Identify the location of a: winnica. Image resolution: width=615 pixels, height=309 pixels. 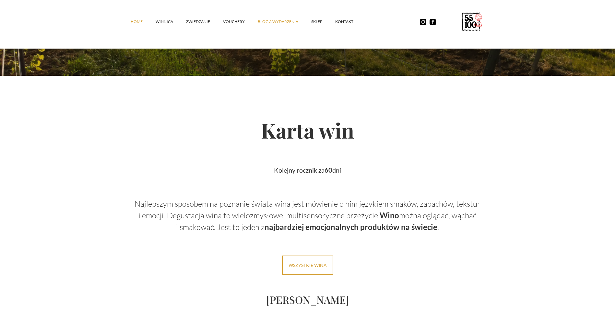
(171, 22).